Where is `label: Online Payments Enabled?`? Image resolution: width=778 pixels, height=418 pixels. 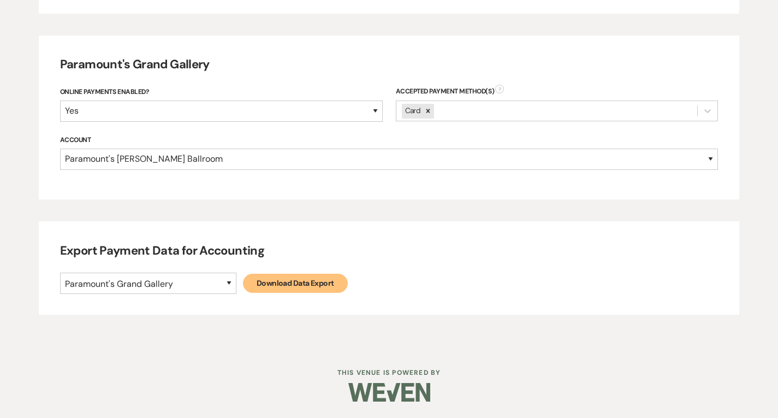 label: Online Payments Enabled? is located at coordinates (221, 92).